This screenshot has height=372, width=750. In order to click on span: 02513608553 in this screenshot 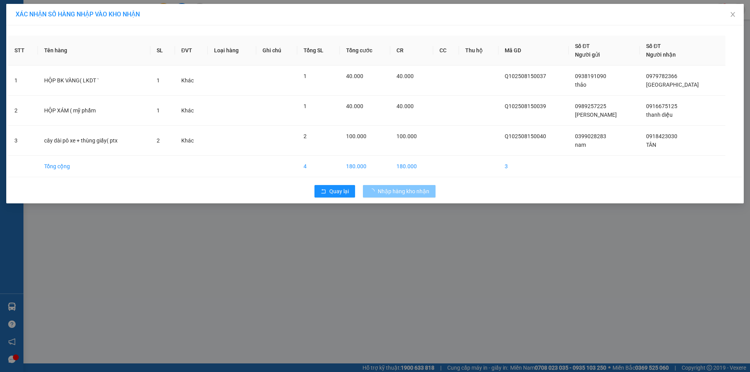, I will do `click(81, 32)`.